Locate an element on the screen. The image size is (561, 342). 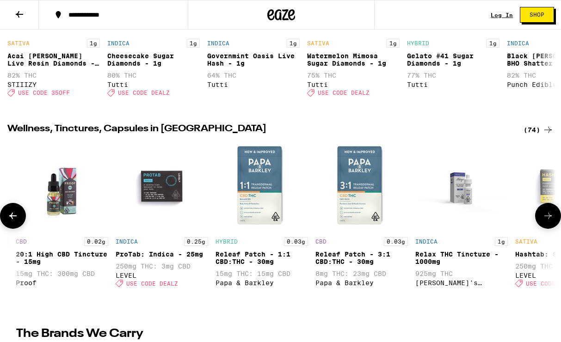
div: Open page for ProTab: Indica - 25mg from LEVEL is located at coordinates (162, 216).